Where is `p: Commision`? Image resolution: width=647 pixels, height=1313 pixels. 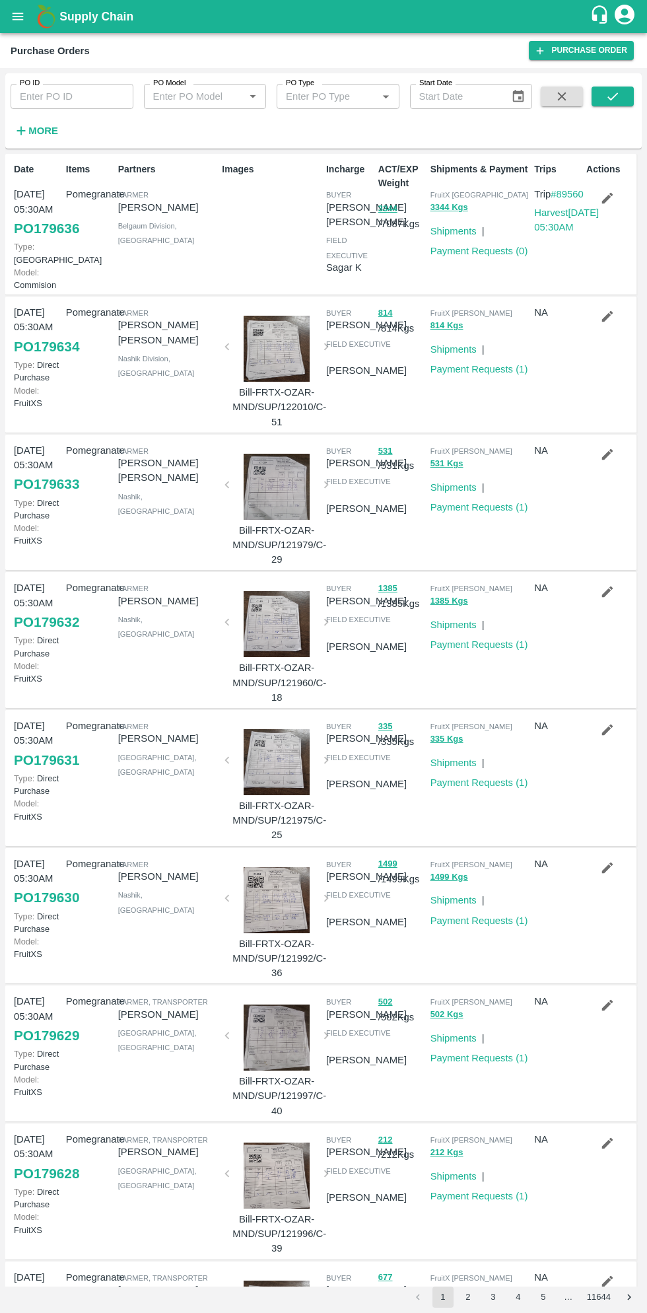 p: Commision is located at coordinates (37, 279).